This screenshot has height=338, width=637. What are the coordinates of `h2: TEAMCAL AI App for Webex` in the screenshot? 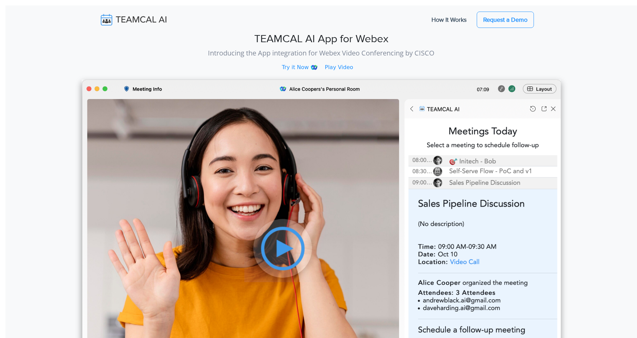 It's located at (321, 39).